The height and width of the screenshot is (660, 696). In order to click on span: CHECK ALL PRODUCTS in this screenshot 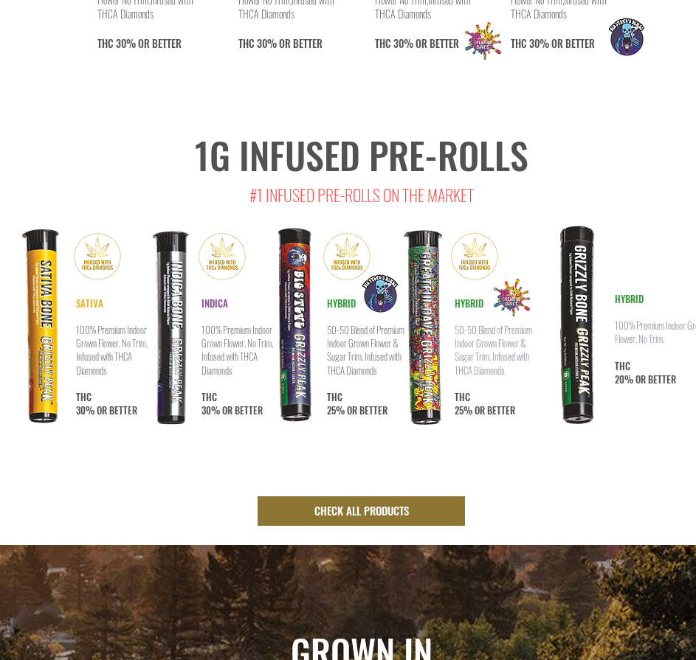, I will do `click(362, 511)`.